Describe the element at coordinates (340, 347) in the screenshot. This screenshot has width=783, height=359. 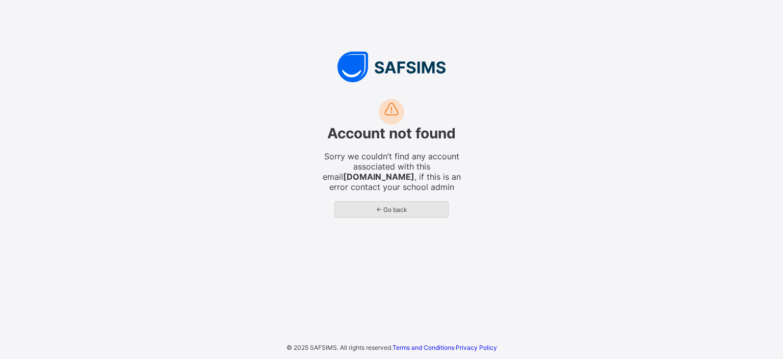
I see `span: © 2025 SAFSIMS. All rights reserved.` at that location.